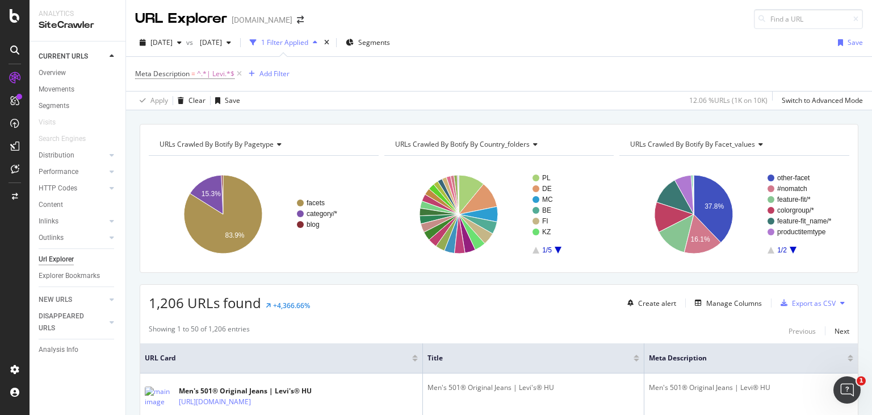 This screenshot has height=415, width=872. Describe the element at coordinates (547, 210) in the screenshot. I see `text: BE` at that location.